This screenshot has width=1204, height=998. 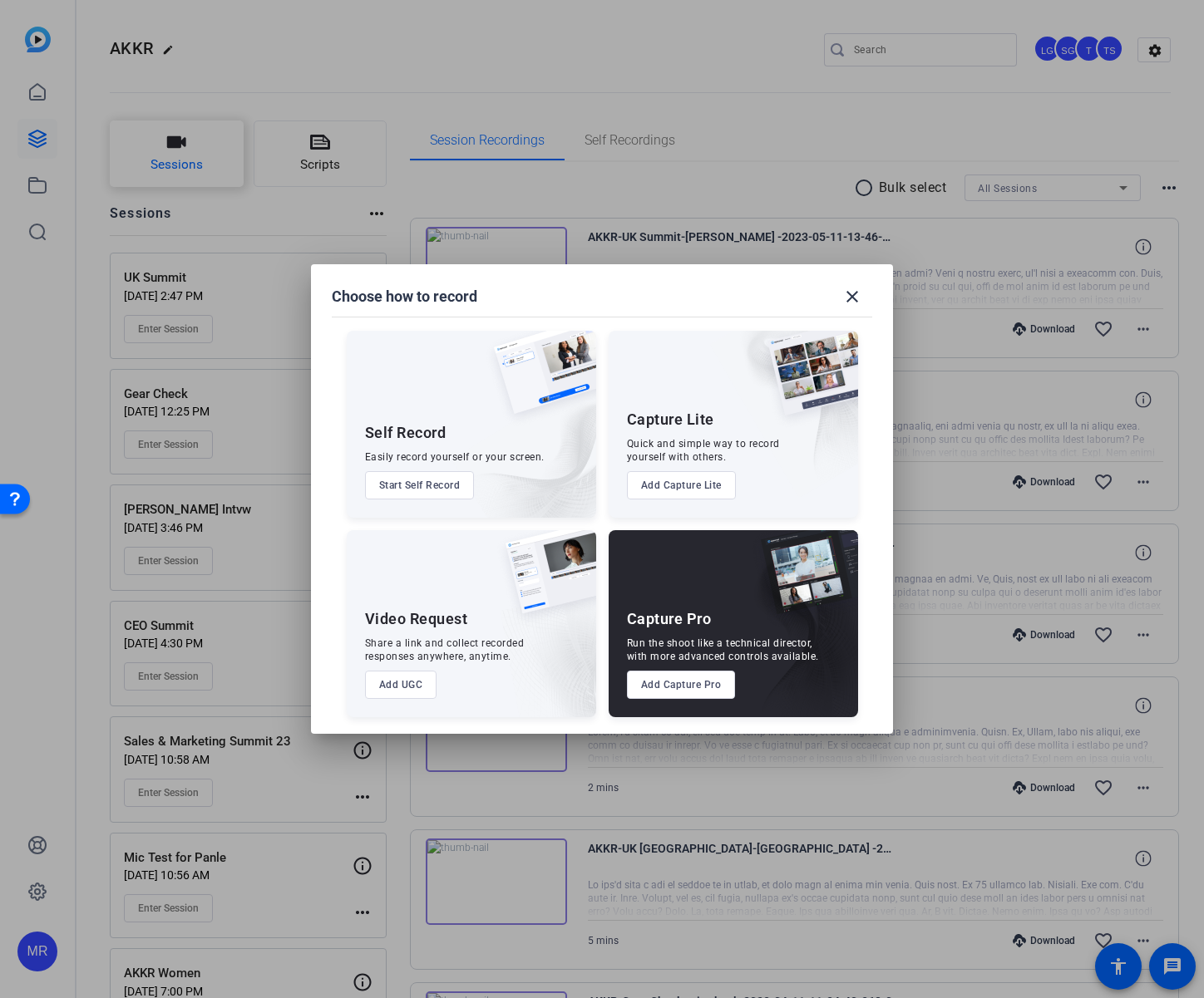 What do you see at coordinates (807, 381) in the screenshot?
I see `img: capture-lite.png` at bounding box center [807, 381].